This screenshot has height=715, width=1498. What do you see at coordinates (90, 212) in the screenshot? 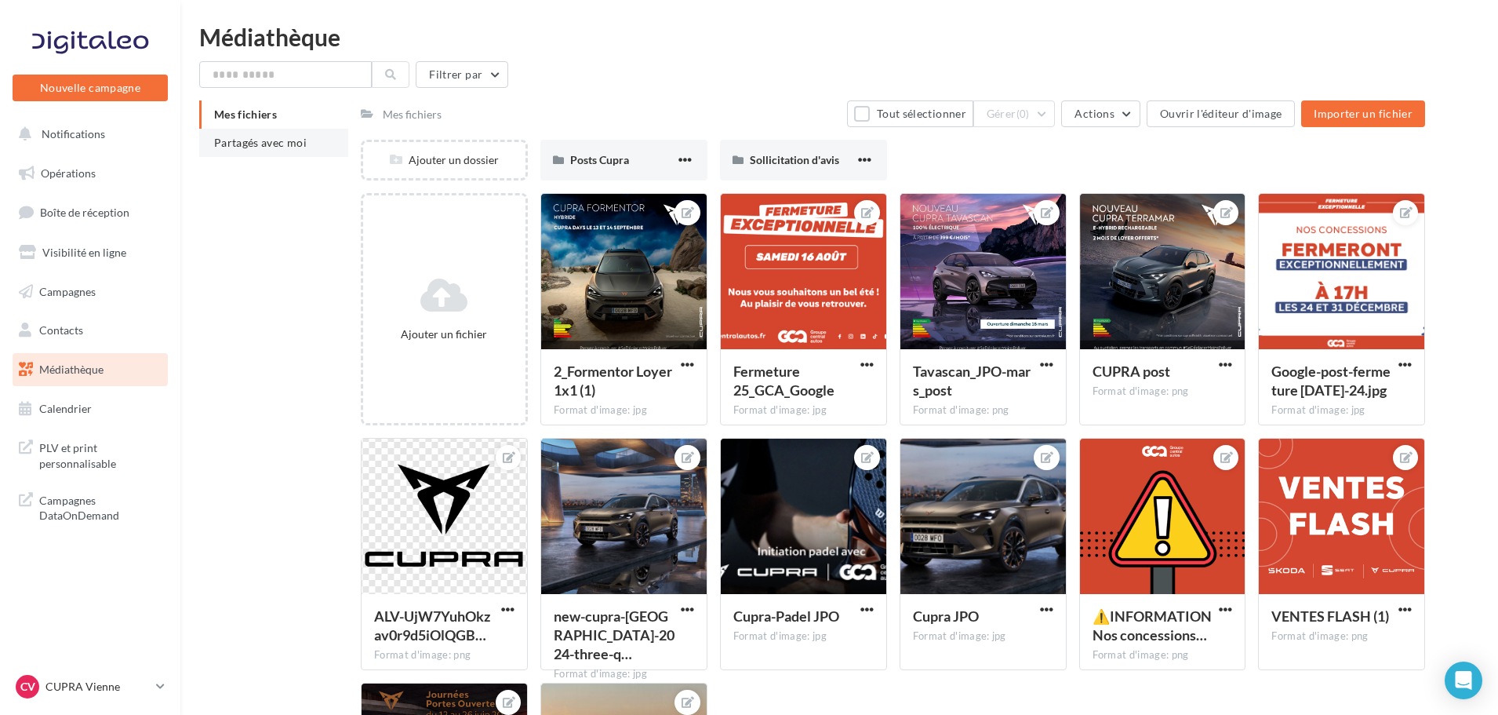
I see `a: Boîte de réception` at bounding box center [90, 212].